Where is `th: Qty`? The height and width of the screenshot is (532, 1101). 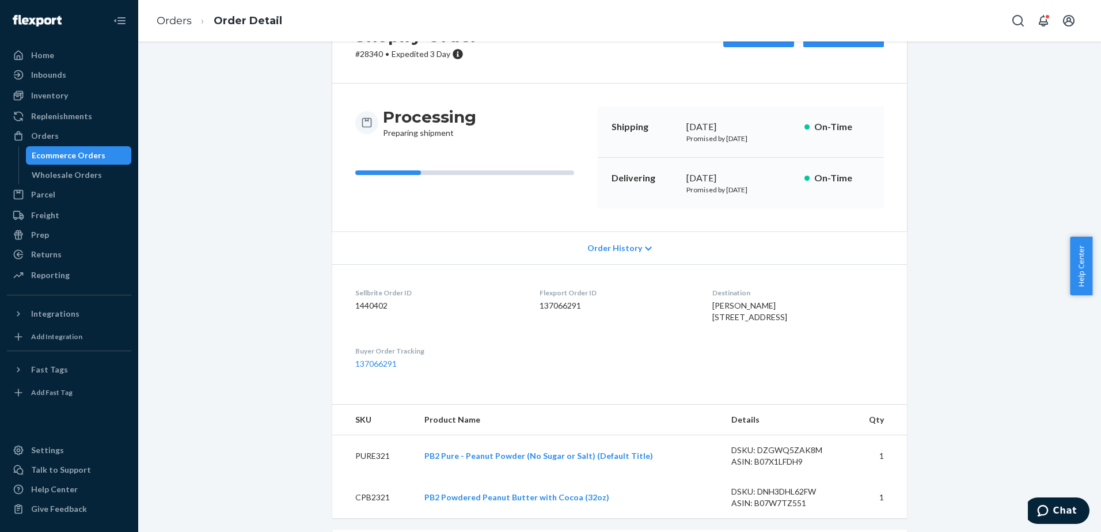
th: Qty is located at coordinates (877, 420).